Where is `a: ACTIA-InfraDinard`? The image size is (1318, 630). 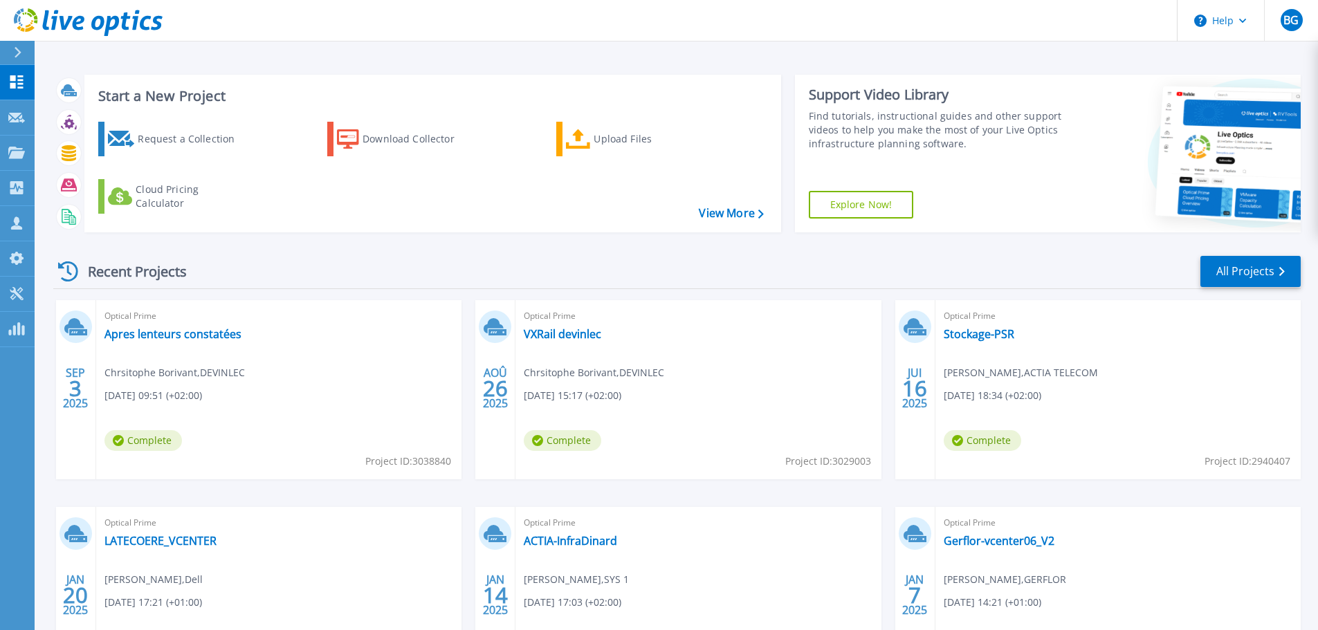 a: ACTIA-InfraDinard is located at coordinates (570, 541).